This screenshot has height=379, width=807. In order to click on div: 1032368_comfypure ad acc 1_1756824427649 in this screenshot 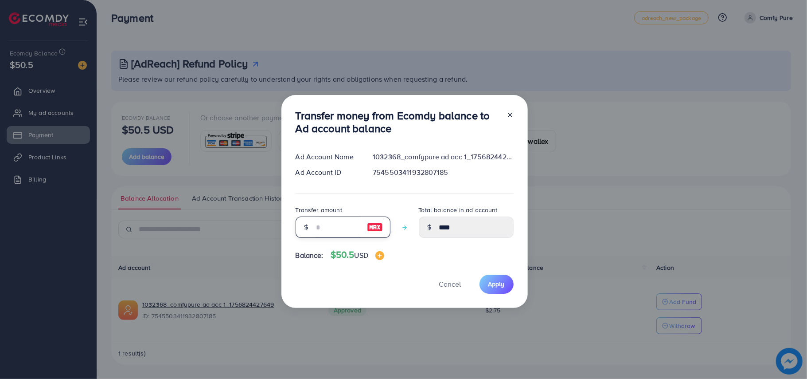, I will do `click(443, 156)`.